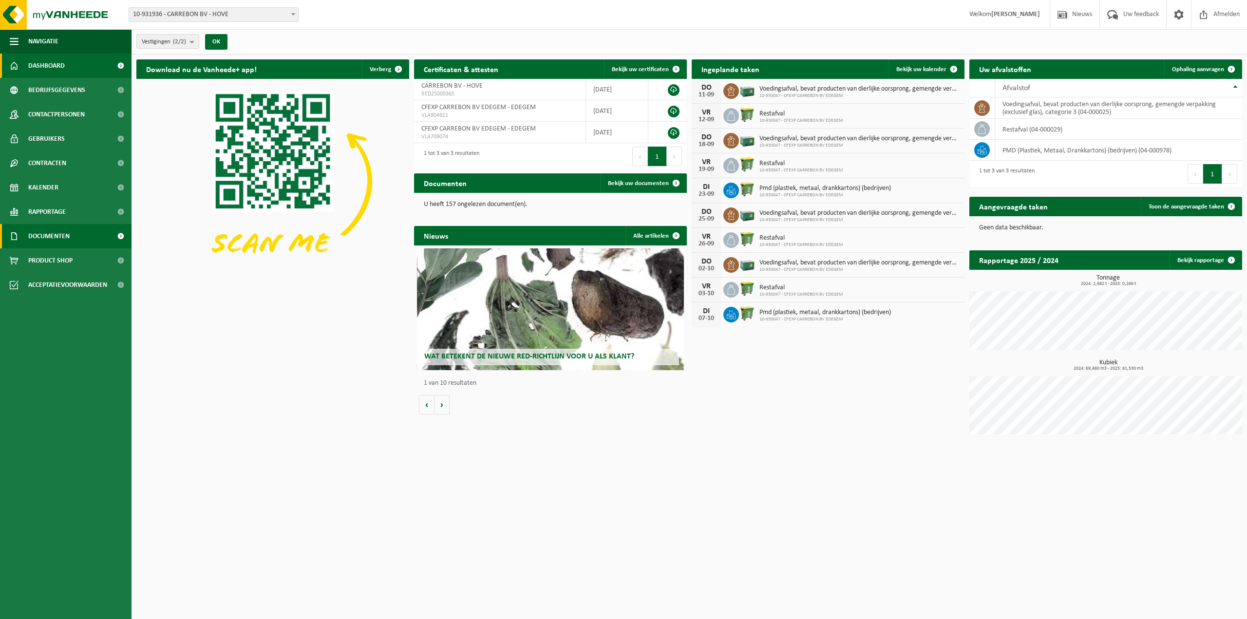  What do you see at coordinates (500, 115) in the screenshot?
I see `span: VLA904921` at bounding box center [500, 115].